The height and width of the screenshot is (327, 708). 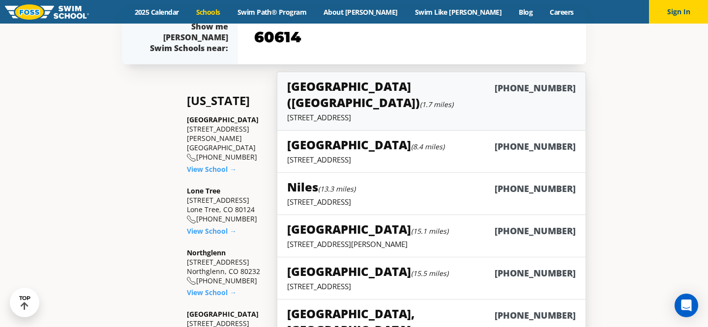 What do you see at coordinates (337, 189) in the screenshot?
I see `small: (13.3 miles)` at bounding box center [337, 189].